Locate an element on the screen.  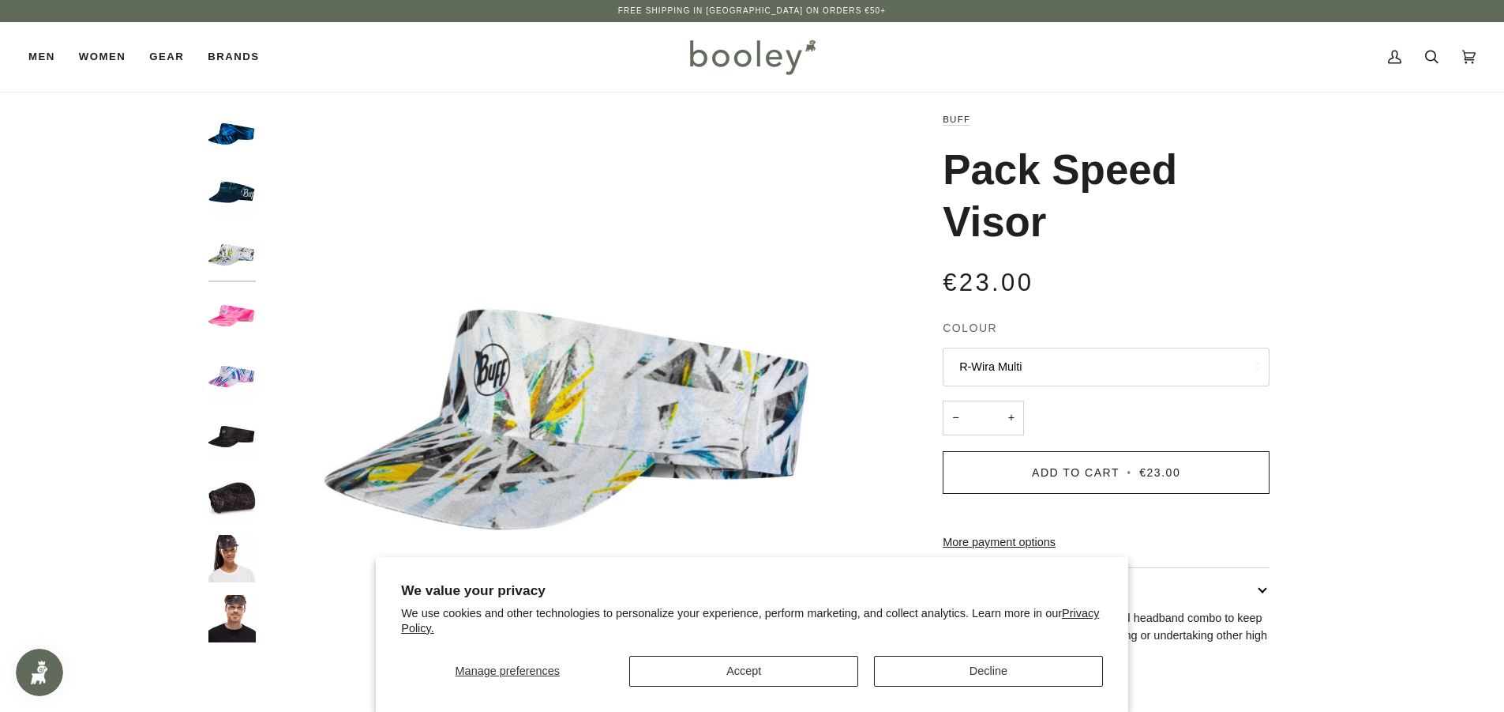
a: Women is located at coordinates (102, 57).